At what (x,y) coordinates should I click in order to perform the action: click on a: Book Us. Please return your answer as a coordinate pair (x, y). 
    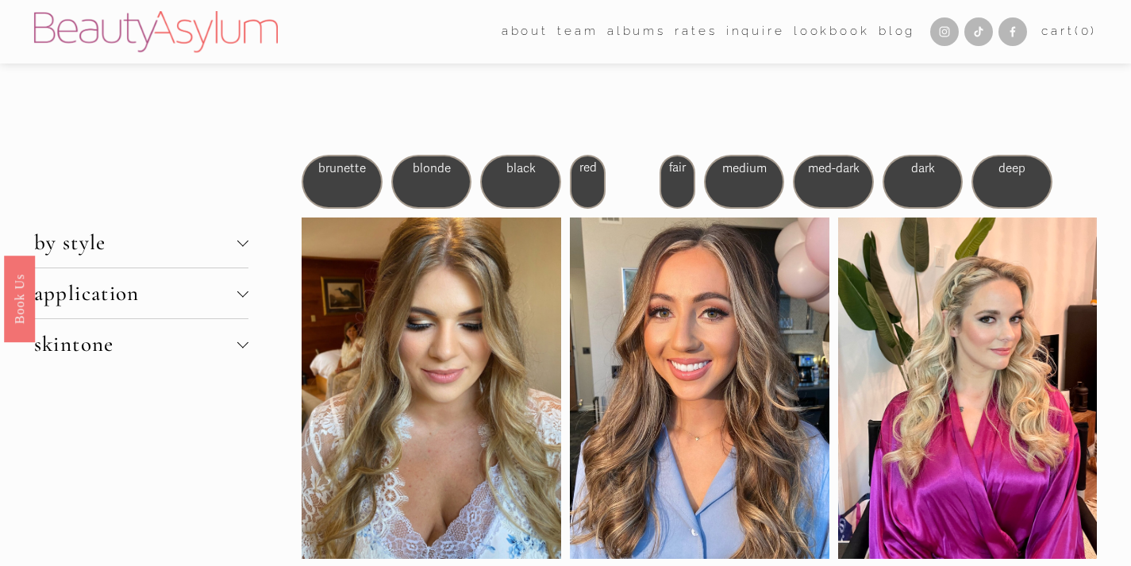
    Looking at the image, I should click on (19, 298).